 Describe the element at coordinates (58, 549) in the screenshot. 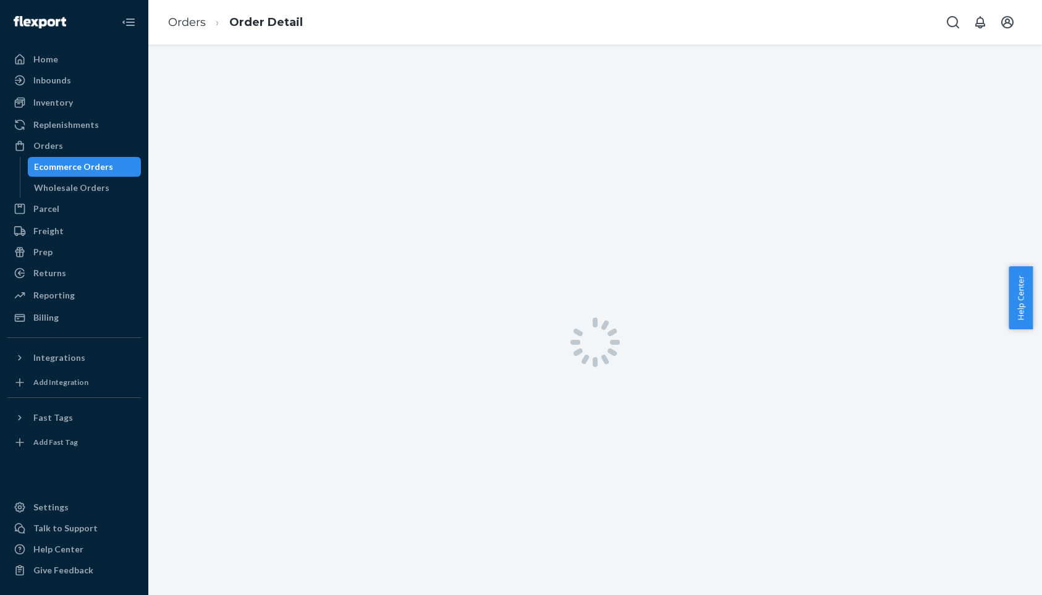

I see `div: Help Center` at that location.